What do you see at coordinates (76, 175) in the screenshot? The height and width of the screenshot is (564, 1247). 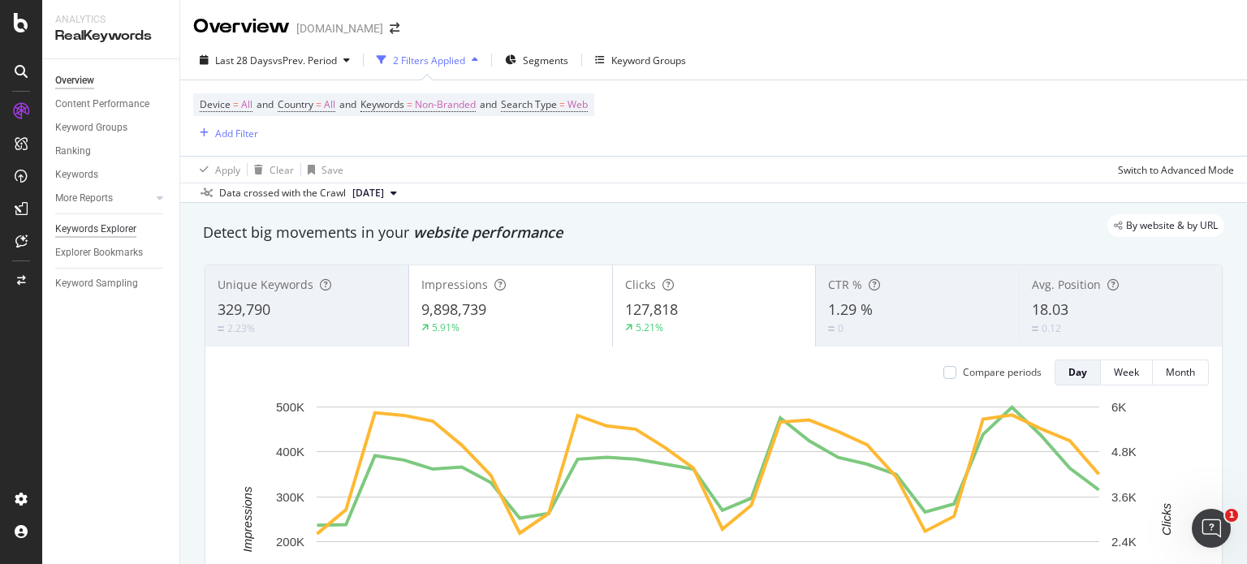 I see `div: Keywords` at bounding box center [76, 175].